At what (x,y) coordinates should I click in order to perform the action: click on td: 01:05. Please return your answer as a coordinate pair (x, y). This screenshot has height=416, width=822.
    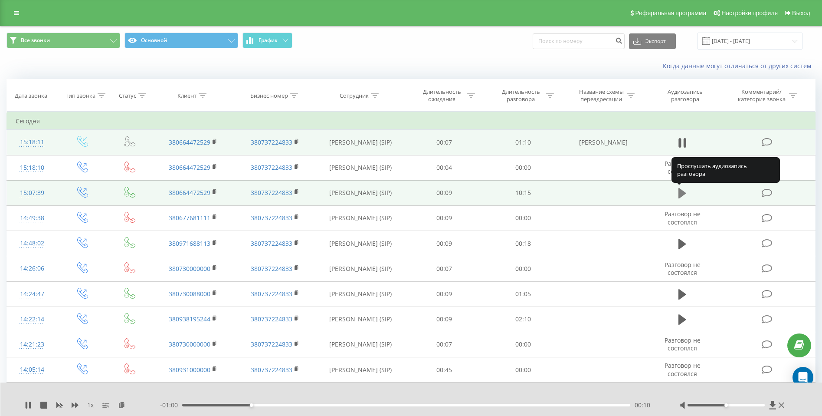
    Looking at the image, I should click on (523, 294).